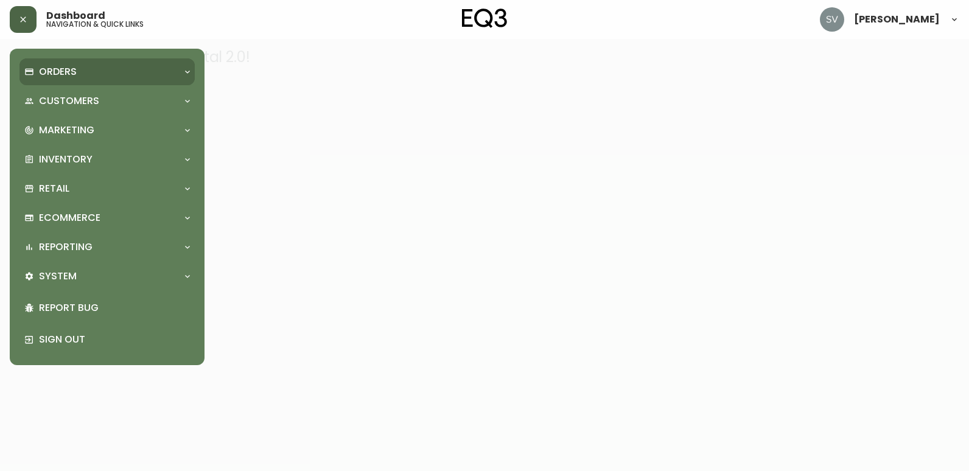 This screenshot has width=969, height=471. Describe the element at coordinates (107, 130) in the screenshot. I see `div: Marketing` at that location.